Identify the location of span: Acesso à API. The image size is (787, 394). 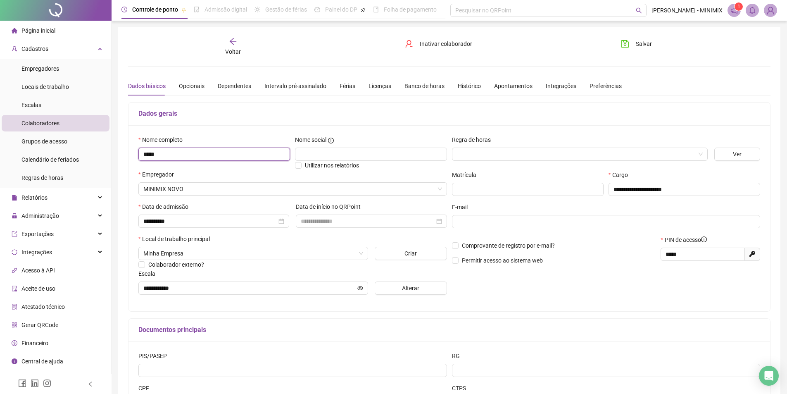
(38, 270).